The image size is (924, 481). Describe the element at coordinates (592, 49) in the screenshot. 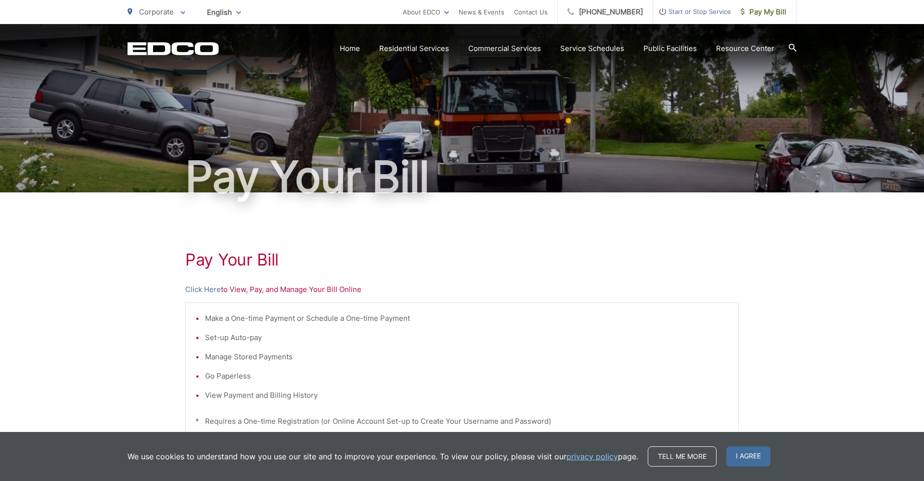

I see `a: Service Schedules` at that location.